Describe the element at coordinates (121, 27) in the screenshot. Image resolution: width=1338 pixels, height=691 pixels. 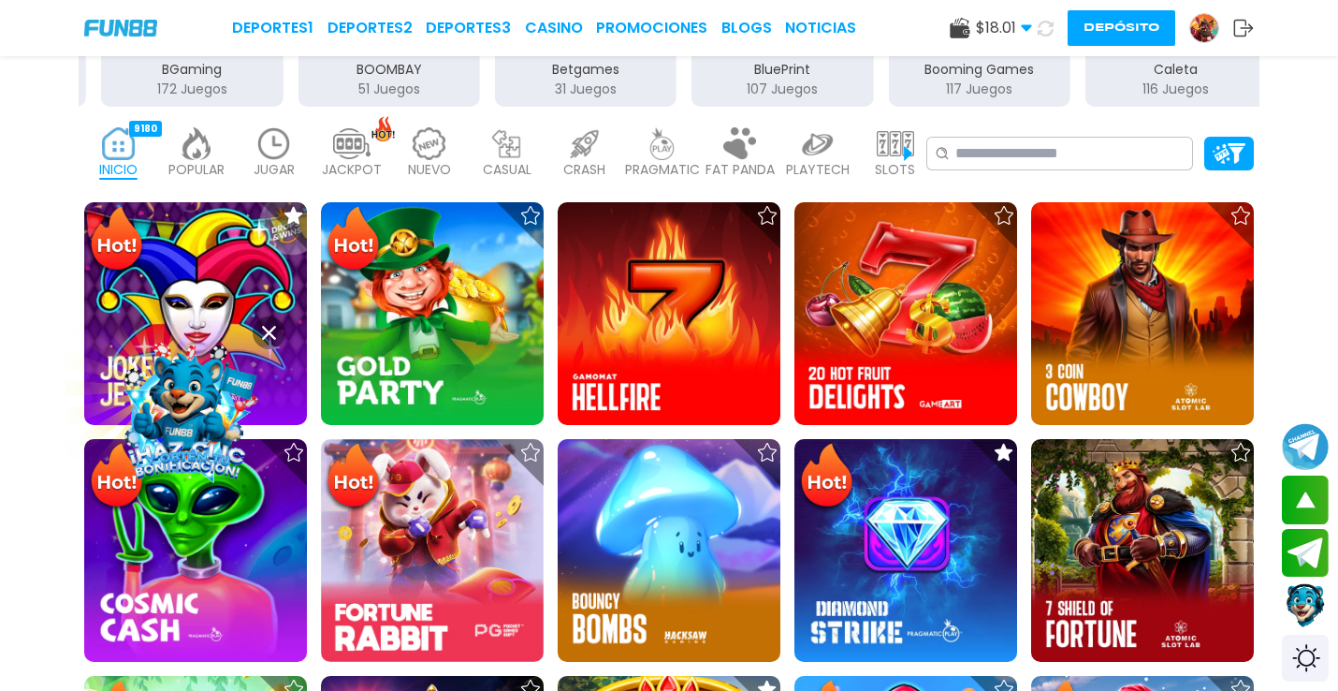
I see `img: Company Logo` at that location.